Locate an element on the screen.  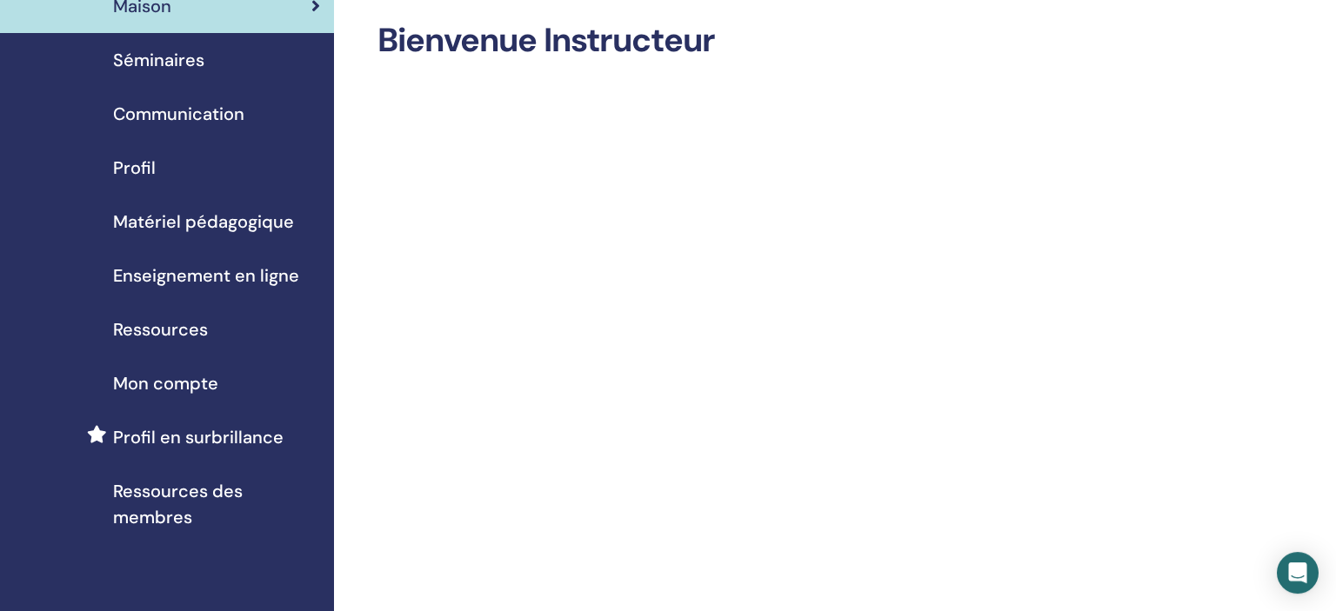
div: Open Intercom Messenger is located at coordinates (1297, 573).